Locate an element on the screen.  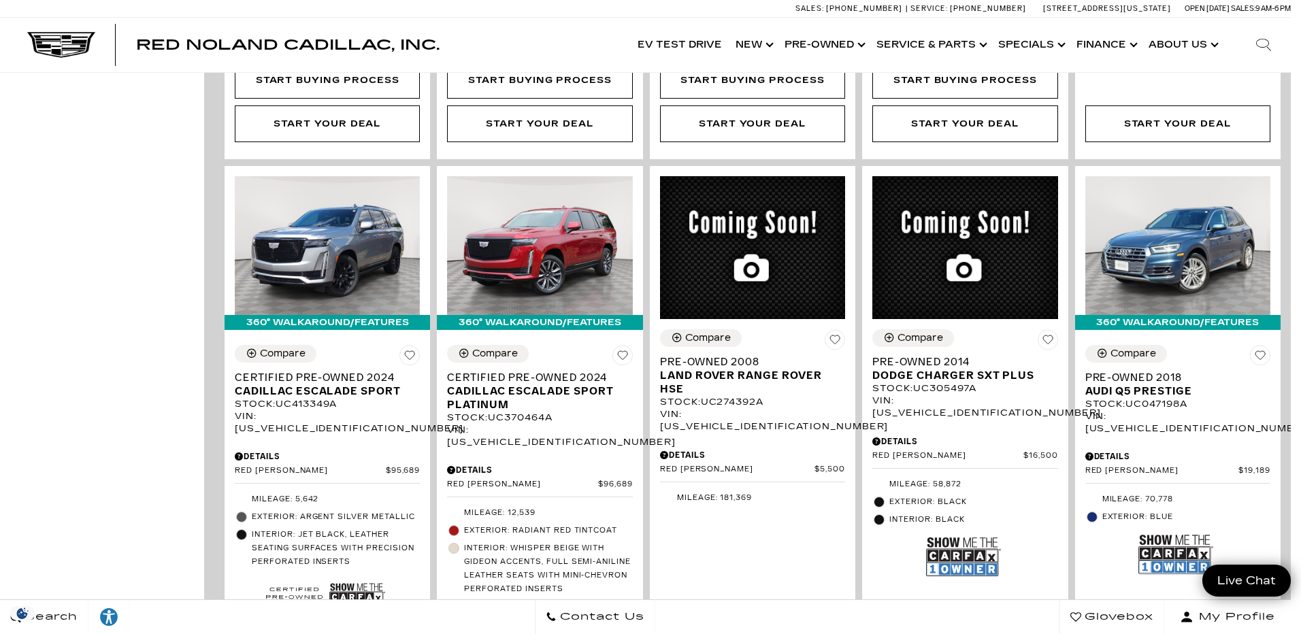
img: Cadillac Dark Logo with Cadillac White Text is located at coordinates (61, 45).